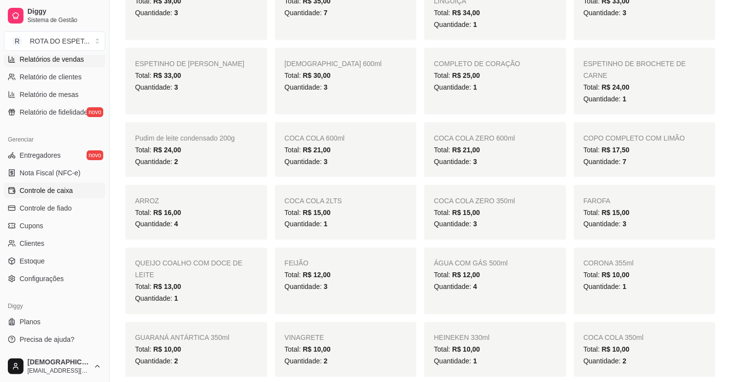  Describe the element at coordinates (305, 338) in the screenshot. I see `span: VINAGRETE` at that location.